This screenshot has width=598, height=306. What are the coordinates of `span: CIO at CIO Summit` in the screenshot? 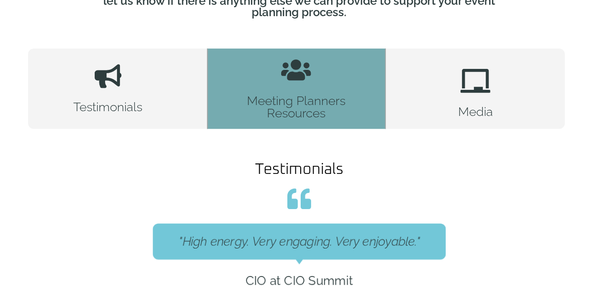 It's located at (299, 281).